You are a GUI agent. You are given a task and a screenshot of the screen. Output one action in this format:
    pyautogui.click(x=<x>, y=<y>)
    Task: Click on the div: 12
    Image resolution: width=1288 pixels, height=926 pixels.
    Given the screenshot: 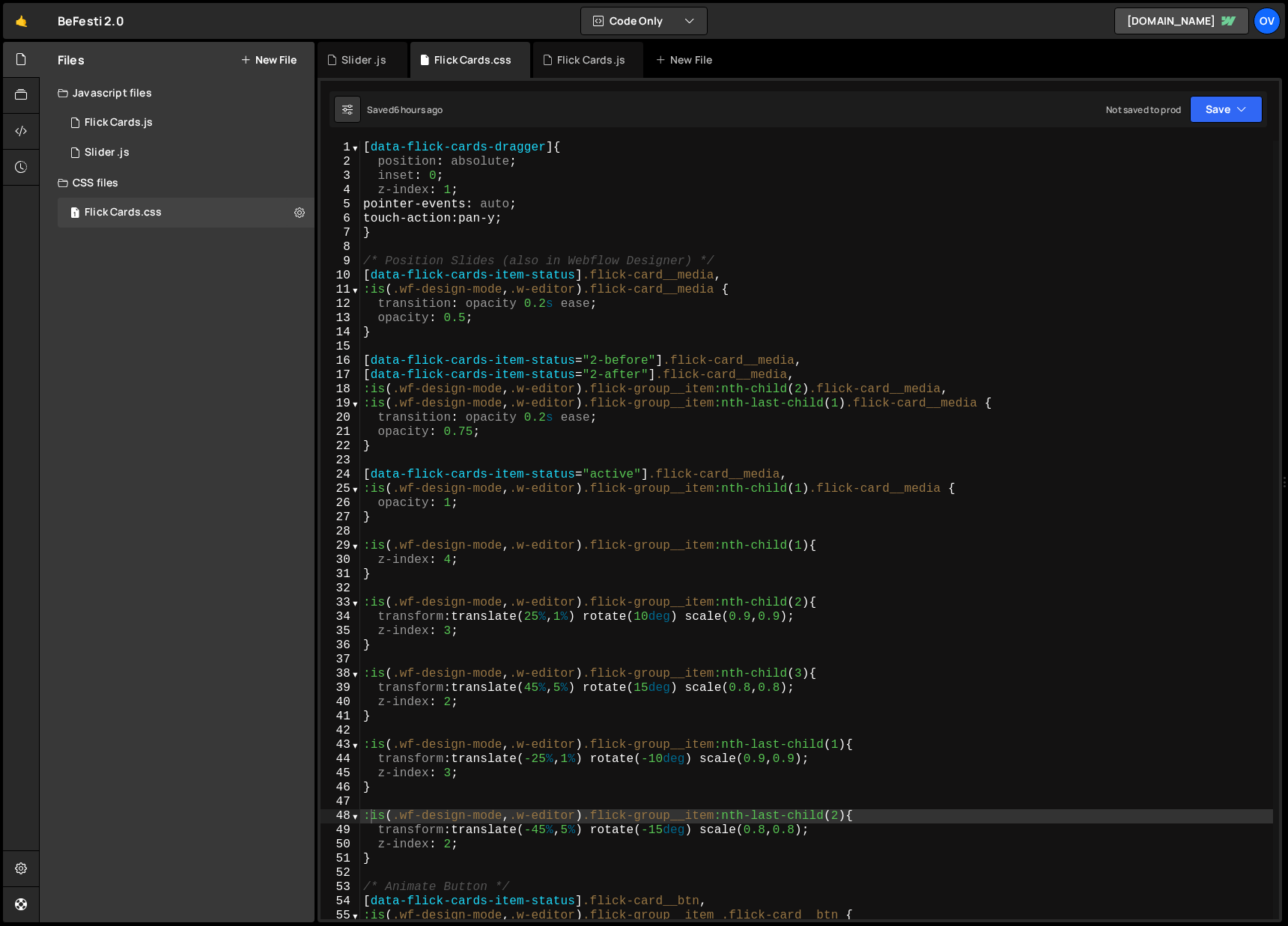 What is the action you would take?
    pyautogui.click(x=340, y=304)
    